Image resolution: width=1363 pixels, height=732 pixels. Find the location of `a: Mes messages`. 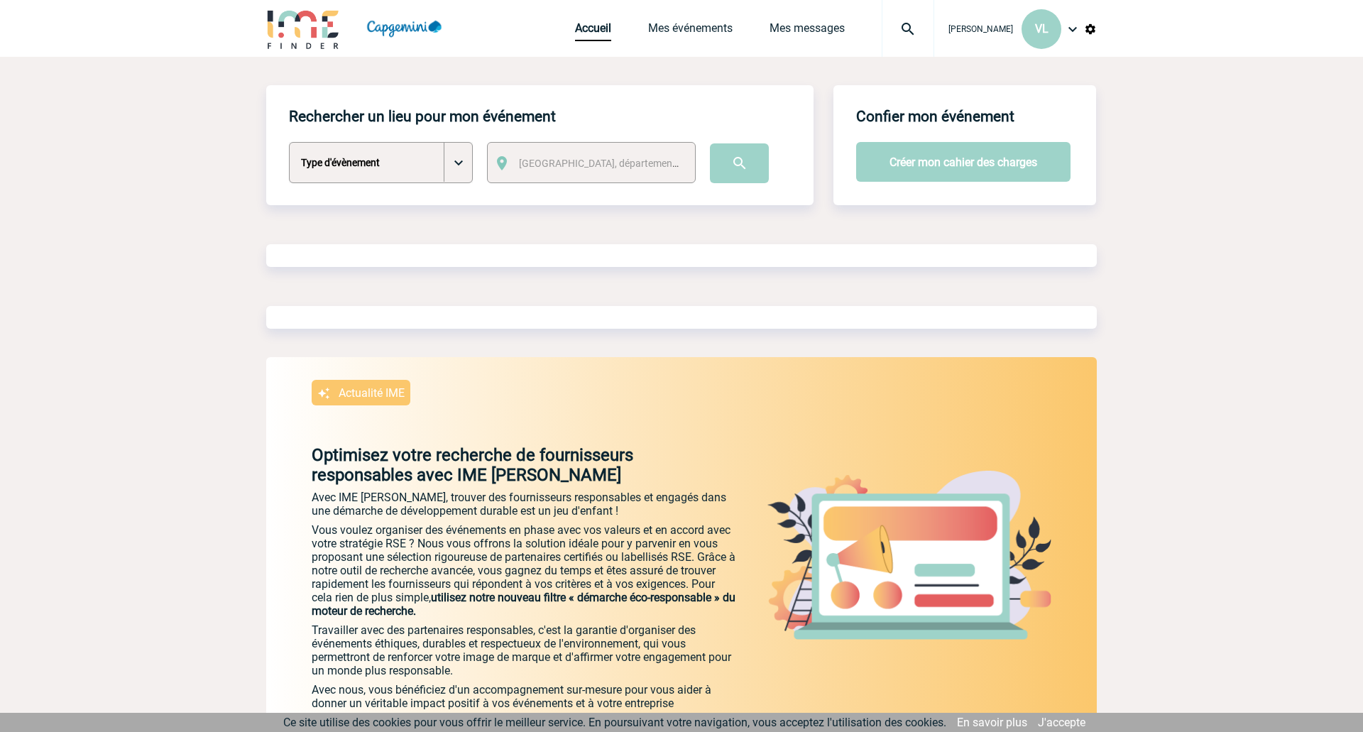

a: Mes messages is located at coordinates (807, 31).